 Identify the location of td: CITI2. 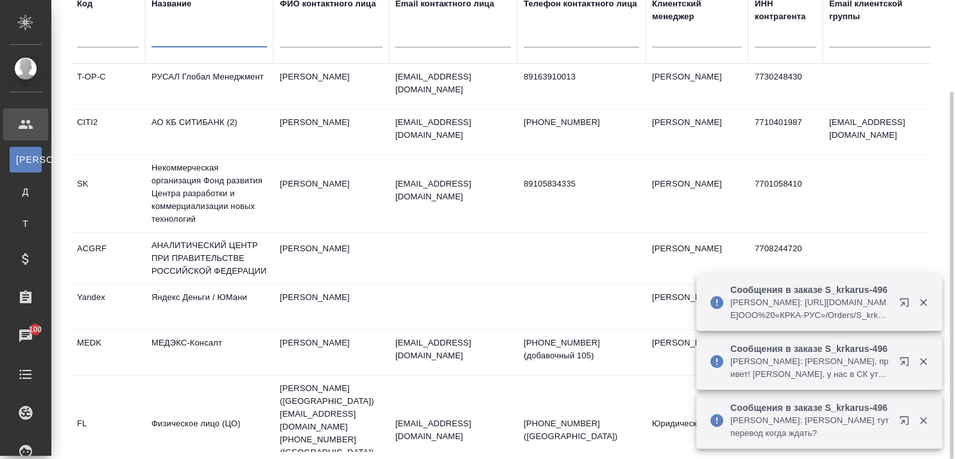
(108, 132).